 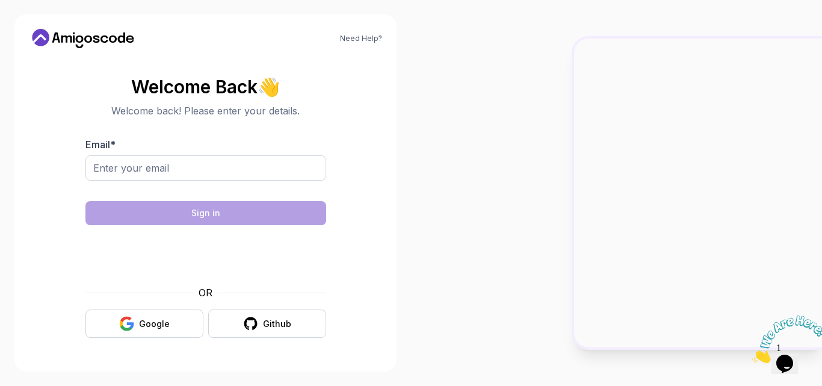 What do you see at coordinates (154, 324) in the screenshot?
I see `div: Google` at bounding box center [154, 324].